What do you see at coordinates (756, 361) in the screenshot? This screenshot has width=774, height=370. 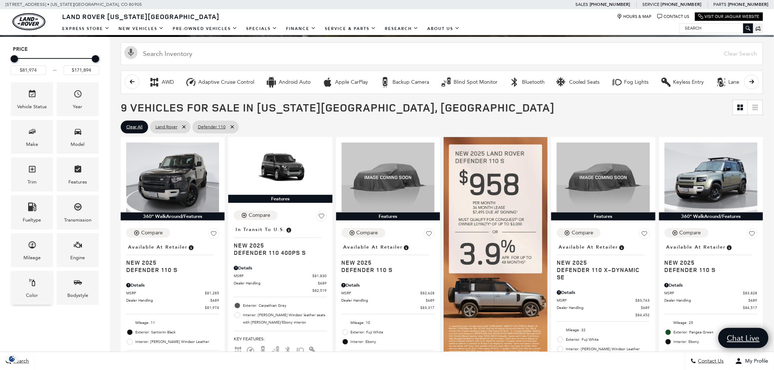 I see `span: My Profile` at bounding box center [756, 361].